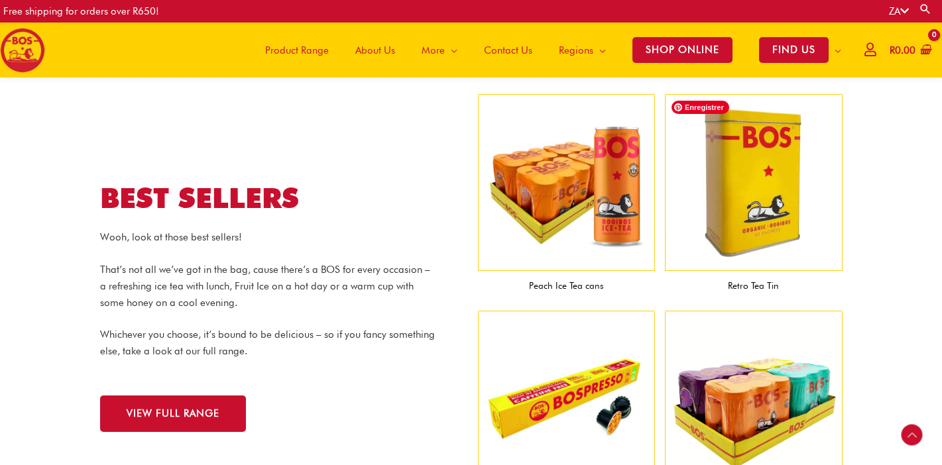  What do you see at coordinates (892, 50) in the screenshot?
I see `span: R` at bounding box center [892, 50].